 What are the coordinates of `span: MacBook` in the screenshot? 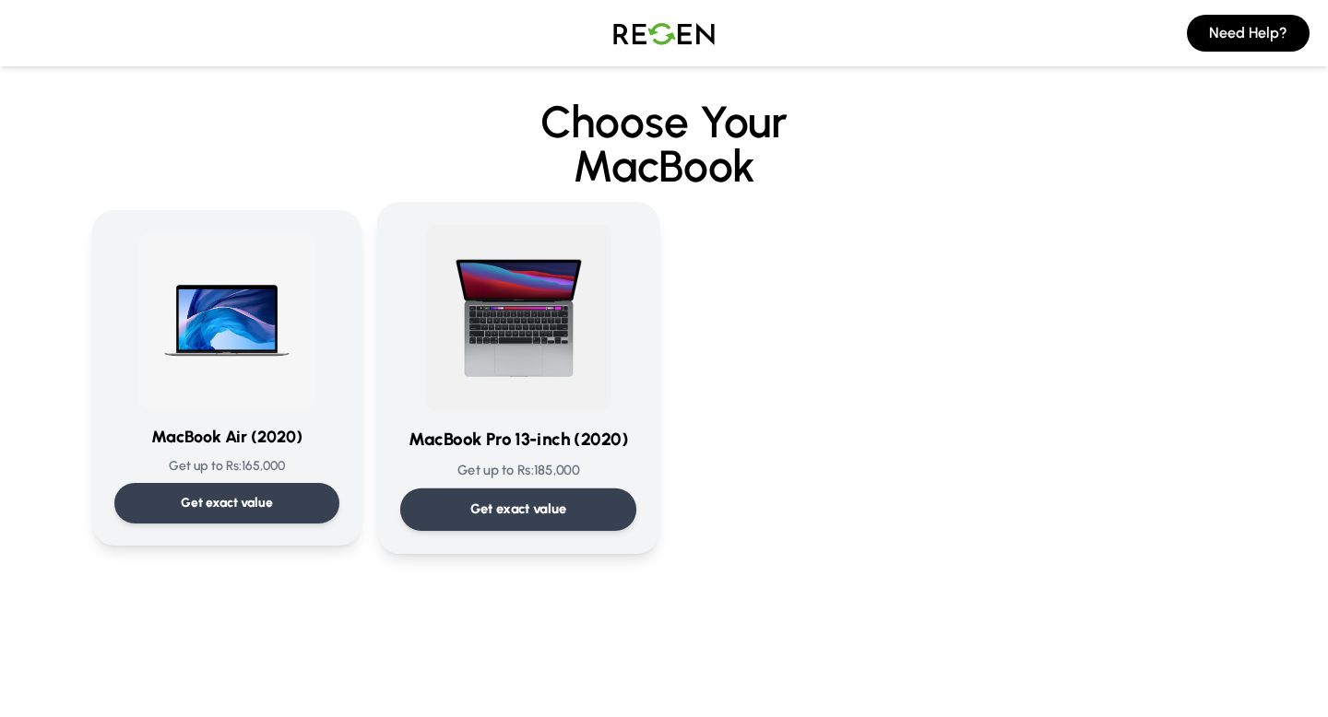 It's located at (664, 166).